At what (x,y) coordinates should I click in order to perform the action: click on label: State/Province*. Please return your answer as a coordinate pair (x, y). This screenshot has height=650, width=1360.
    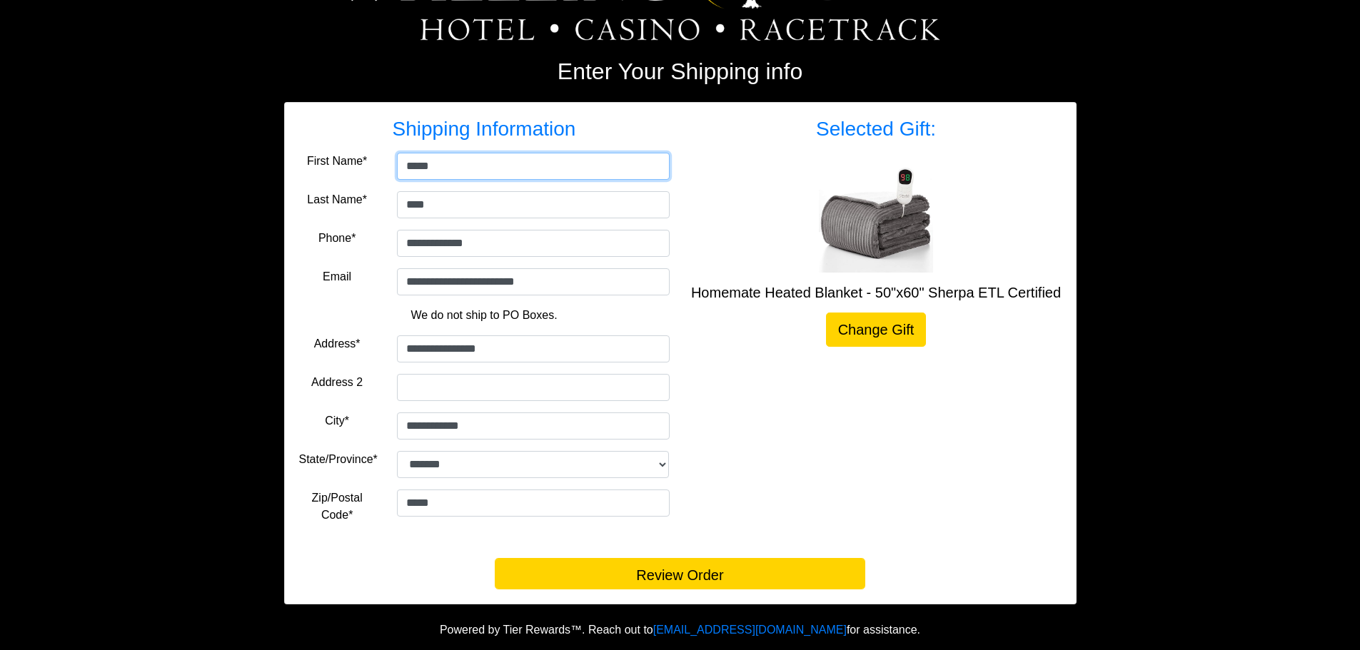
    Looking at the image, I should click on (338, 460).